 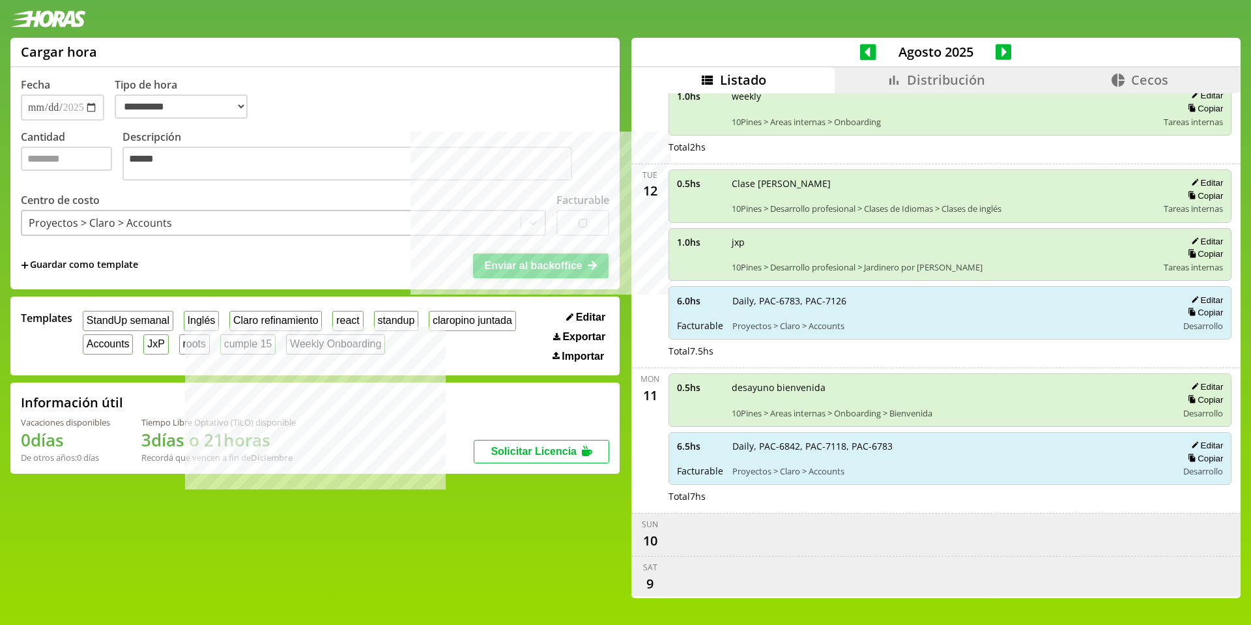 What do you see at coordinates (272, 457) in the screenshot?
I see `b: Diciembre` at bounding box center [272, 457].